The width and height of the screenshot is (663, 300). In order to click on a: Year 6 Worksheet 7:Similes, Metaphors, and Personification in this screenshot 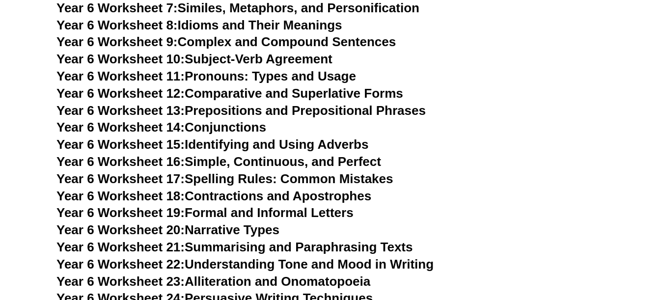, I will do `click(238, 8)`.